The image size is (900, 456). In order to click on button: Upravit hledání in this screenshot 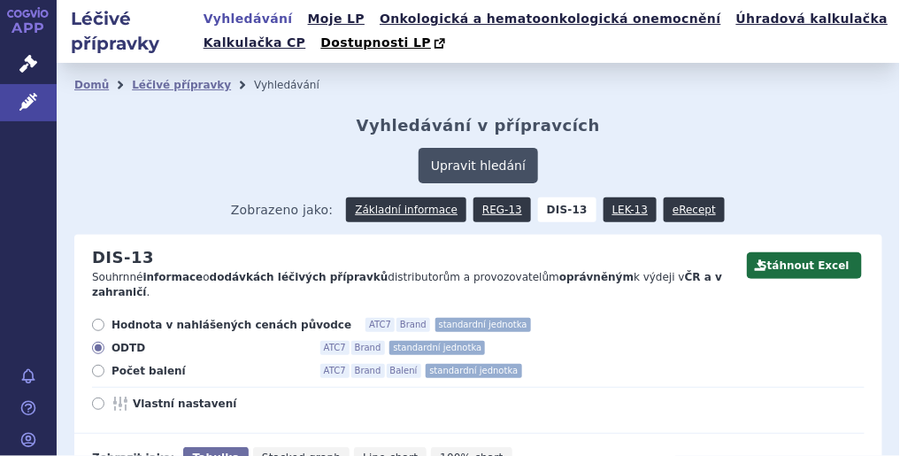, I will do `click(478, 166)`.